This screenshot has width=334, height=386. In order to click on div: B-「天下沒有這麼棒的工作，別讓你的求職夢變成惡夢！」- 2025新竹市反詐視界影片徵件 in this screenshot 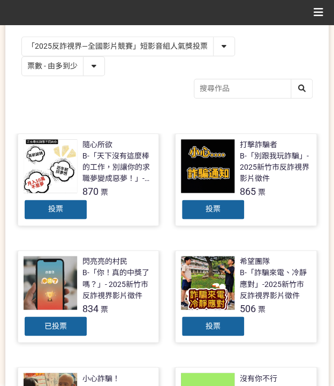, I will do `click(118, 167)`.